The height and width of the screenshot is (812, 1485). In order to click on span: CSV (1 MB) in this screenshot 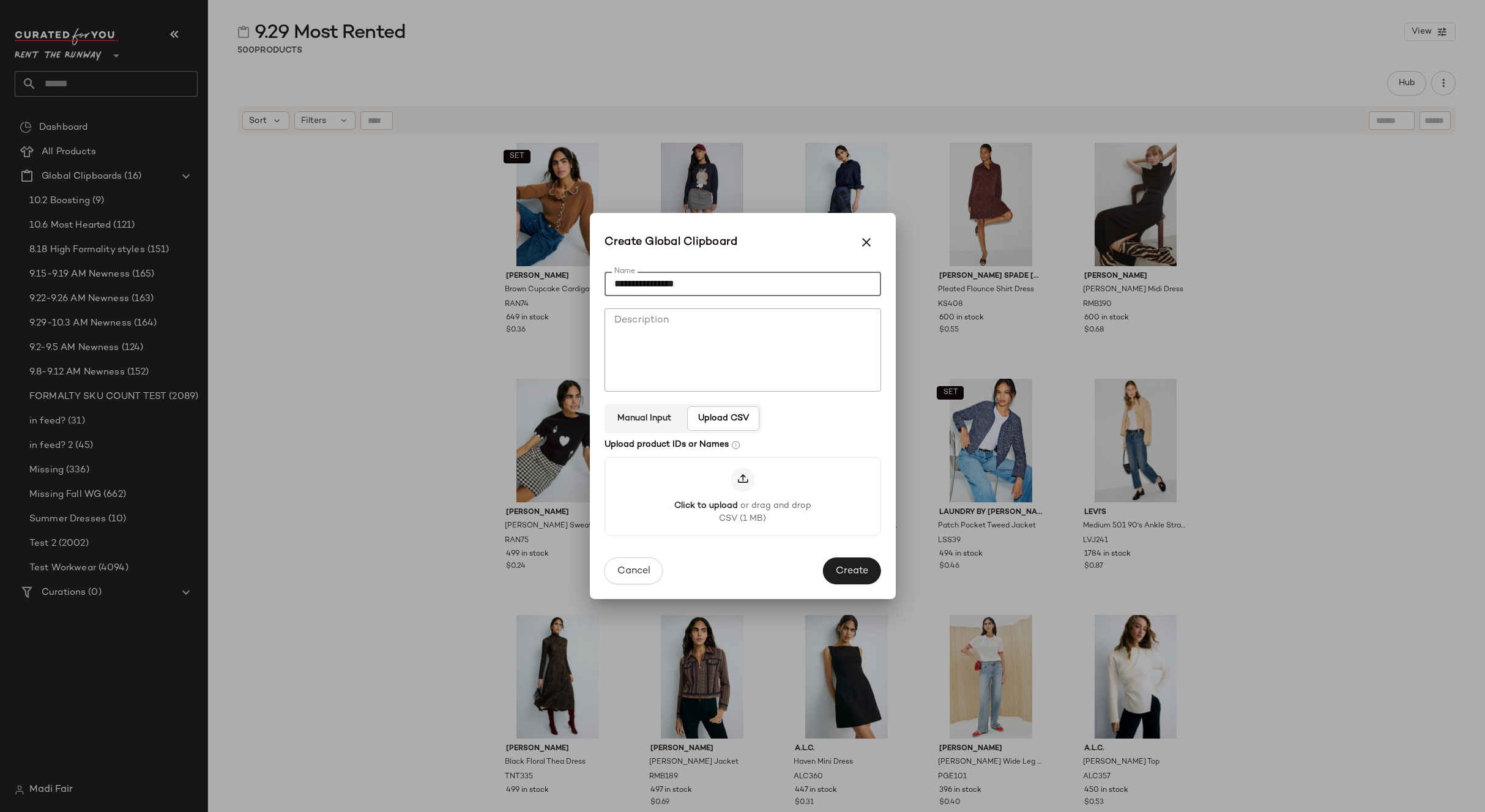, I will do `click(742, 518)`.